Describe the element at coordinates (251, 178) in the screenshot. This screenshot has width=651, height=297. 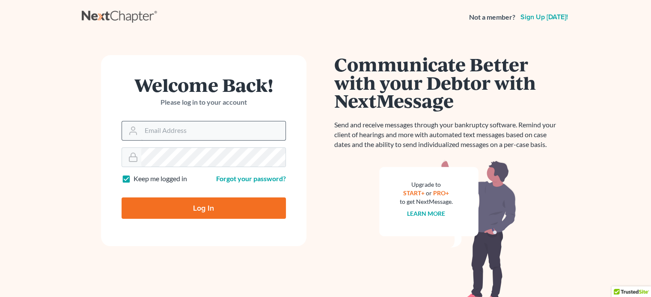
I see `a: Forgot your password?` at that location.